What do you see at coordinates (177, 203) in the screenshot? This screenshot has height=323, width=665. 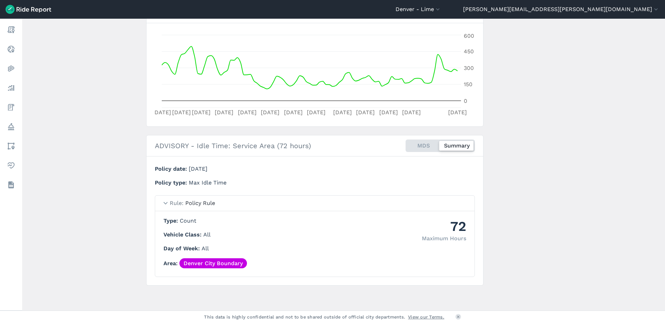 I see `span: Rule` at bounding box center [177, 203].